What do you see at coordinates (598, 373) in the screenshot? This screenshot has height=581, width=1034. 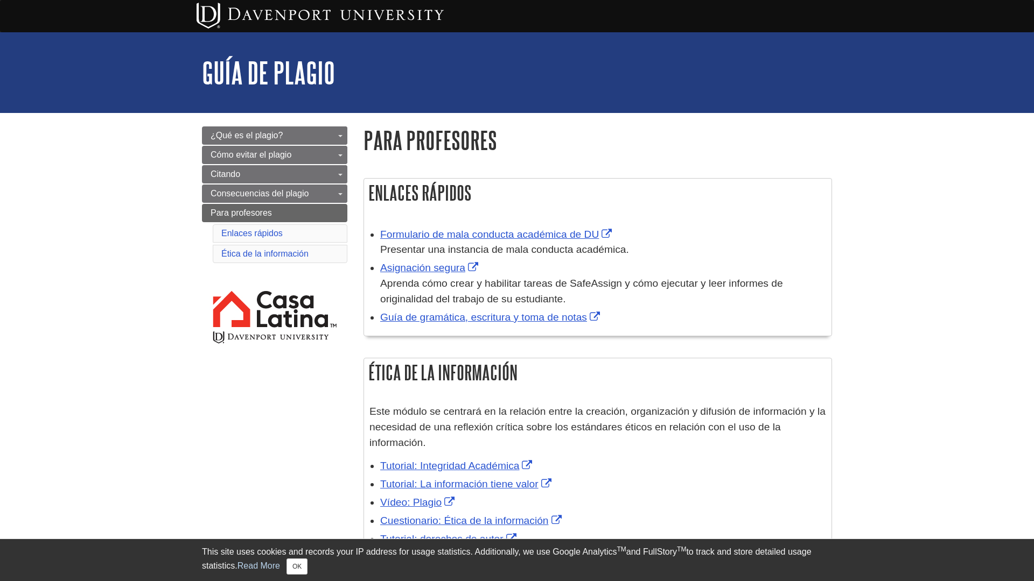 I see `h2: Ética de la información` at bounding box center [598, 373].